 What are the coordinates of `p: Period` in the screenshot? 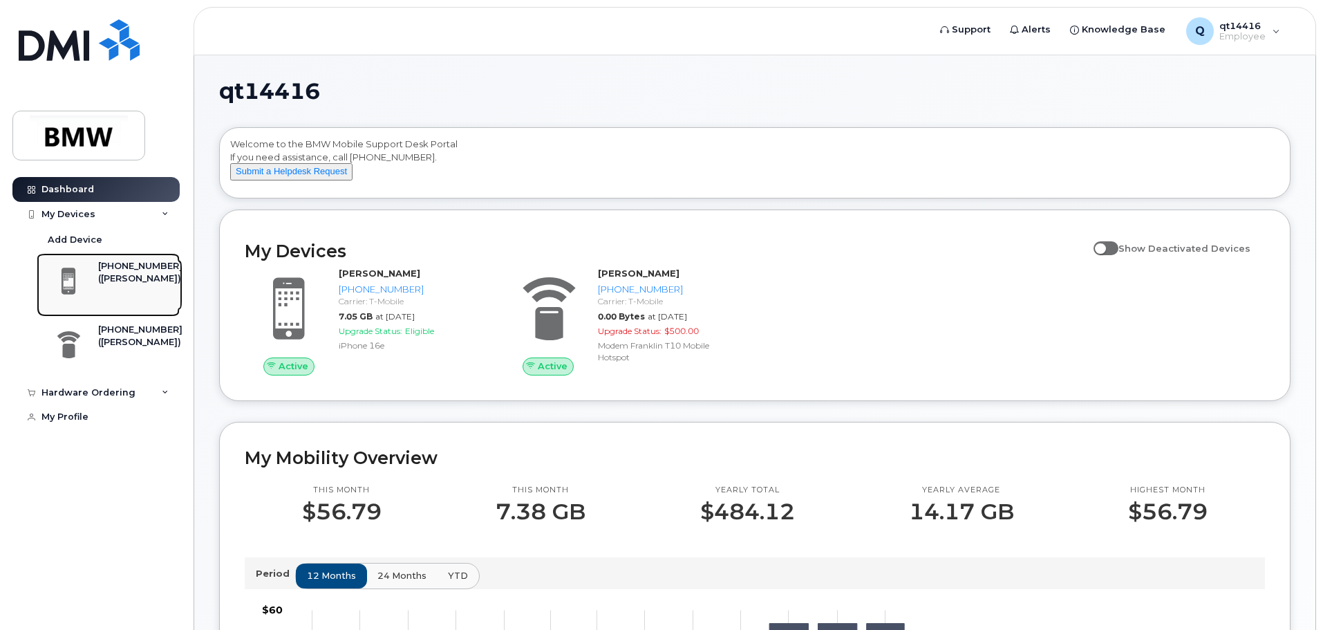 It's located at (275, 573).